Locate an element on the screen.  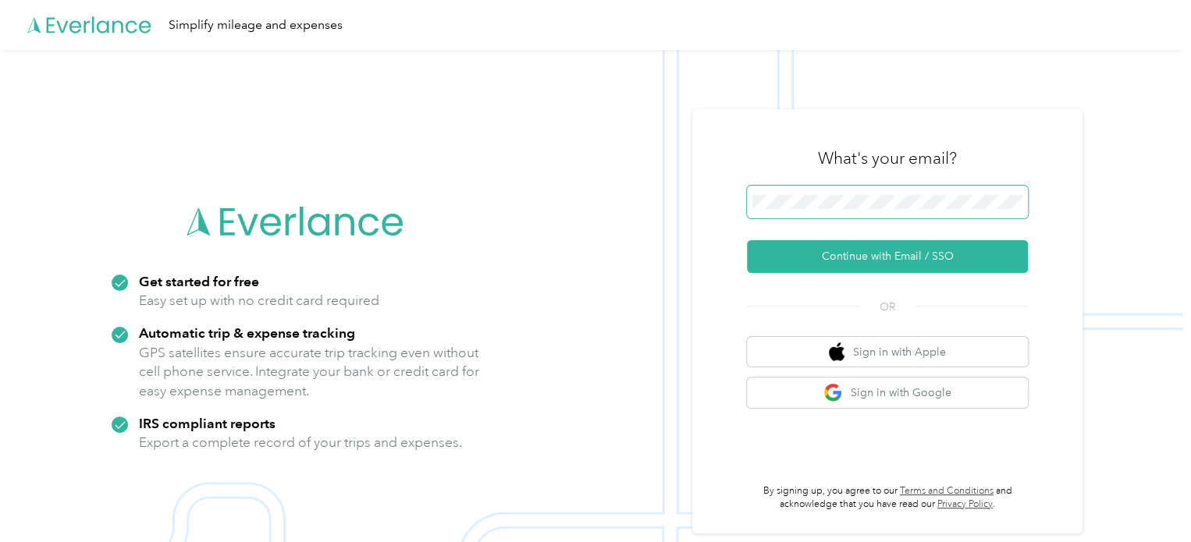
img: apple logo is located at coordinates (836, 352).